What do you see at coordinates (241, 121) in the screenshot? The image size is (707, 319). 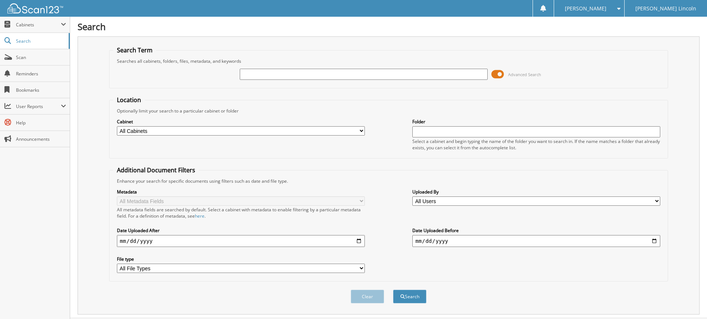 I see `label: Cabinet` at bounding box center [241, 121].